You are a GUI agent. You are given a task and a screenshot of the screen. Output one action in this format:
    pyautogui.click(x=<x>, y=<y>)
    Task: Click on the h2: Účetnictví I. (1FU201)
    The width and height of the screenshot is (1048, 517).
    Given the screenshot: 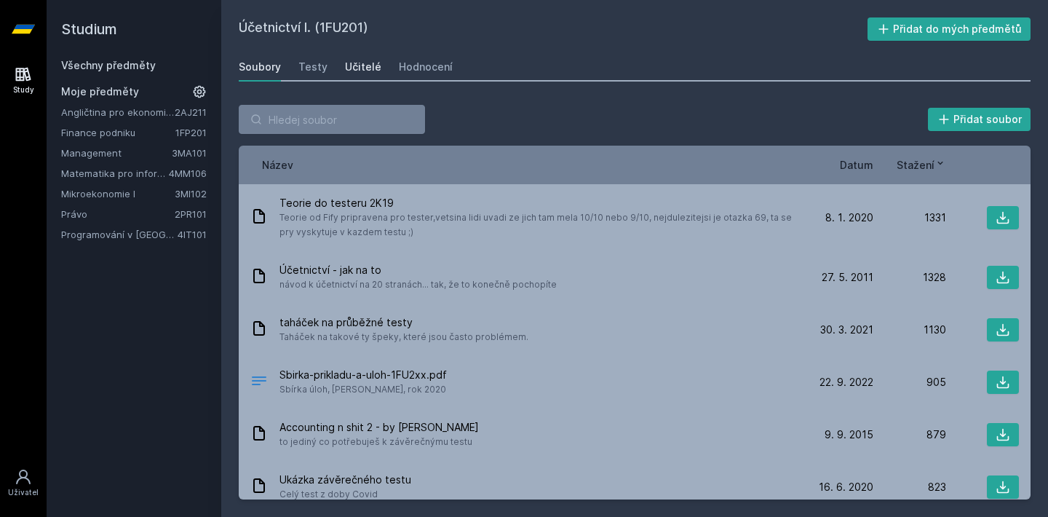 What is the action you would take?
    pyautogui.click(x=553, y=29)
    